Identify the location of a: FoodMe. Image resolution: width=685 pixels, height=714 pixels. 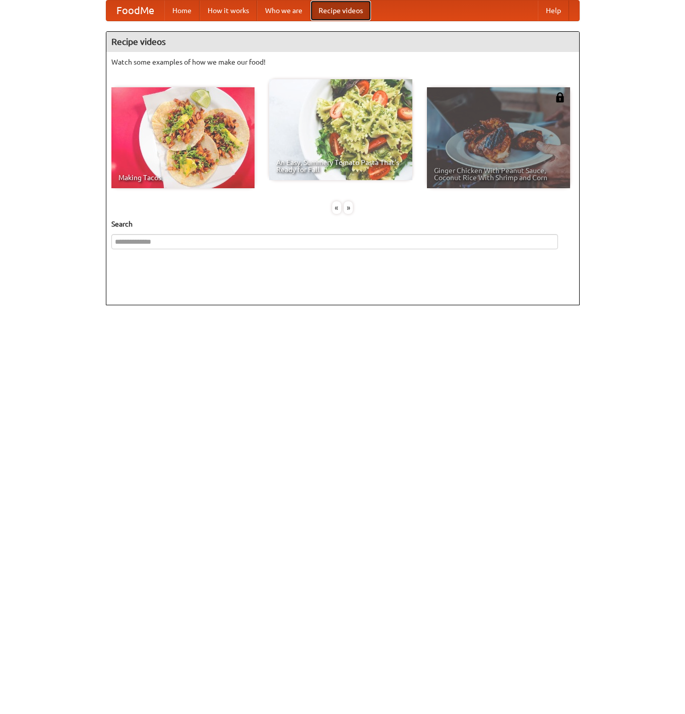
(135, 11).